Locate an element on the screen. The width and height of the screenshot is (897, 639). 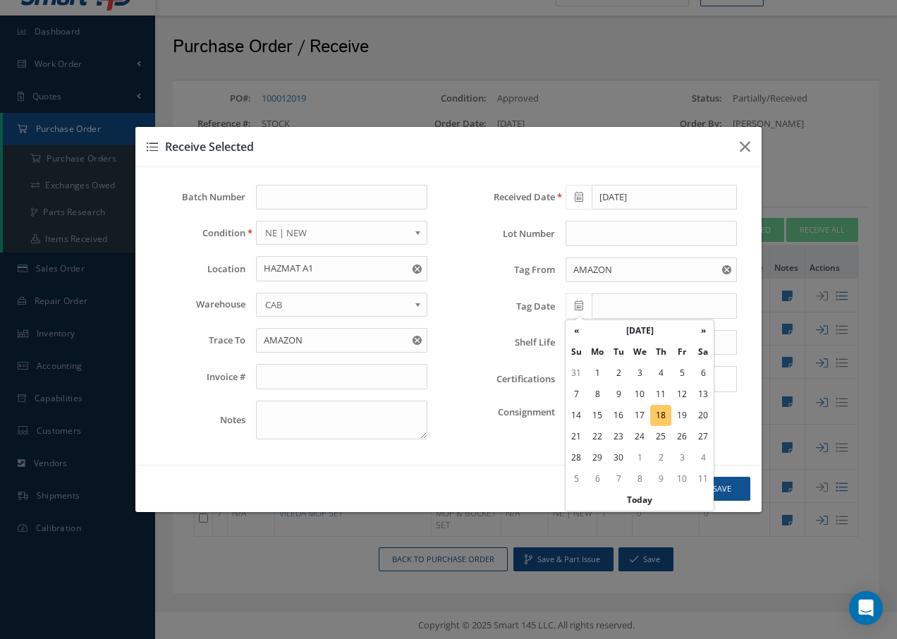
th: Fr is located at coordinates (682, 352).